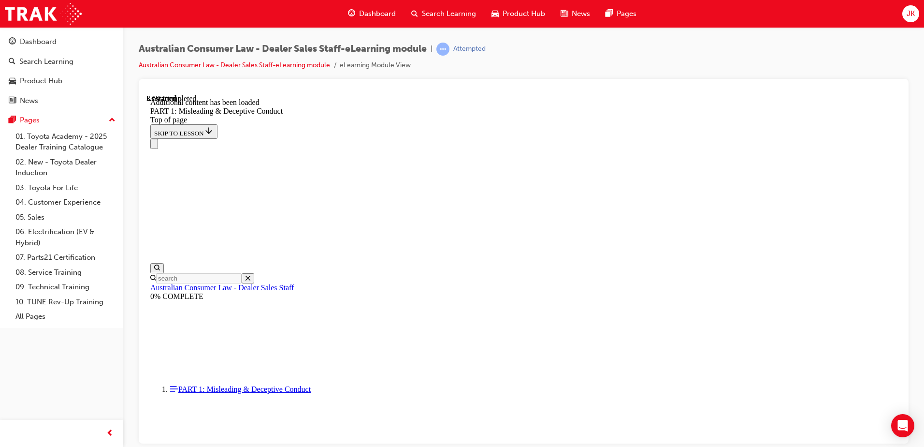  I want to click on a: 02. New - Toyota Dealer Induction, so click(65, 167).